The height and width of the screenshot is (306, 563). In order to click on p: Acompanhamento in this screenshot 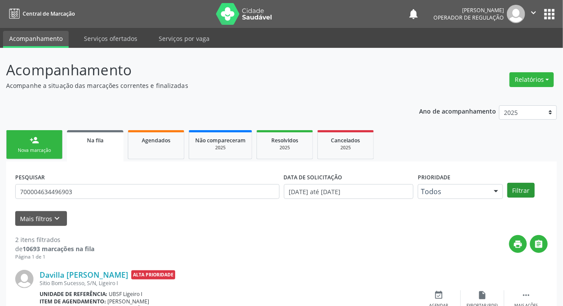, I will do `click(199, 70)`.